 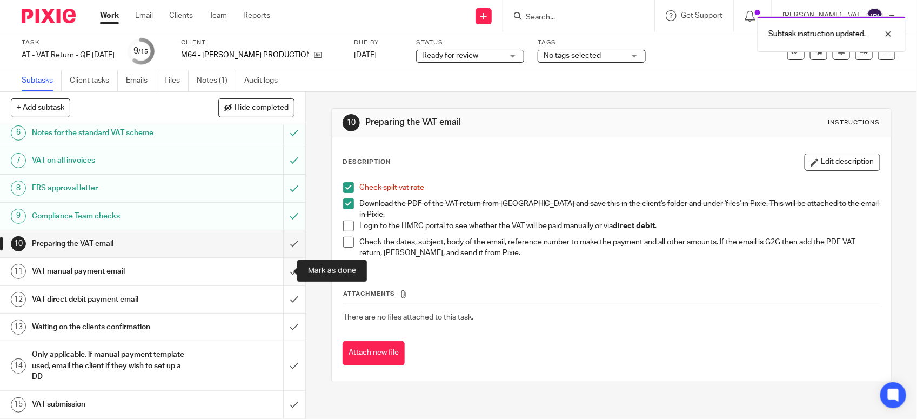 I want to click on p: Login to the HMRC portal to see whether the VAT will be paid manually or via ., so click(x=619, y=226).